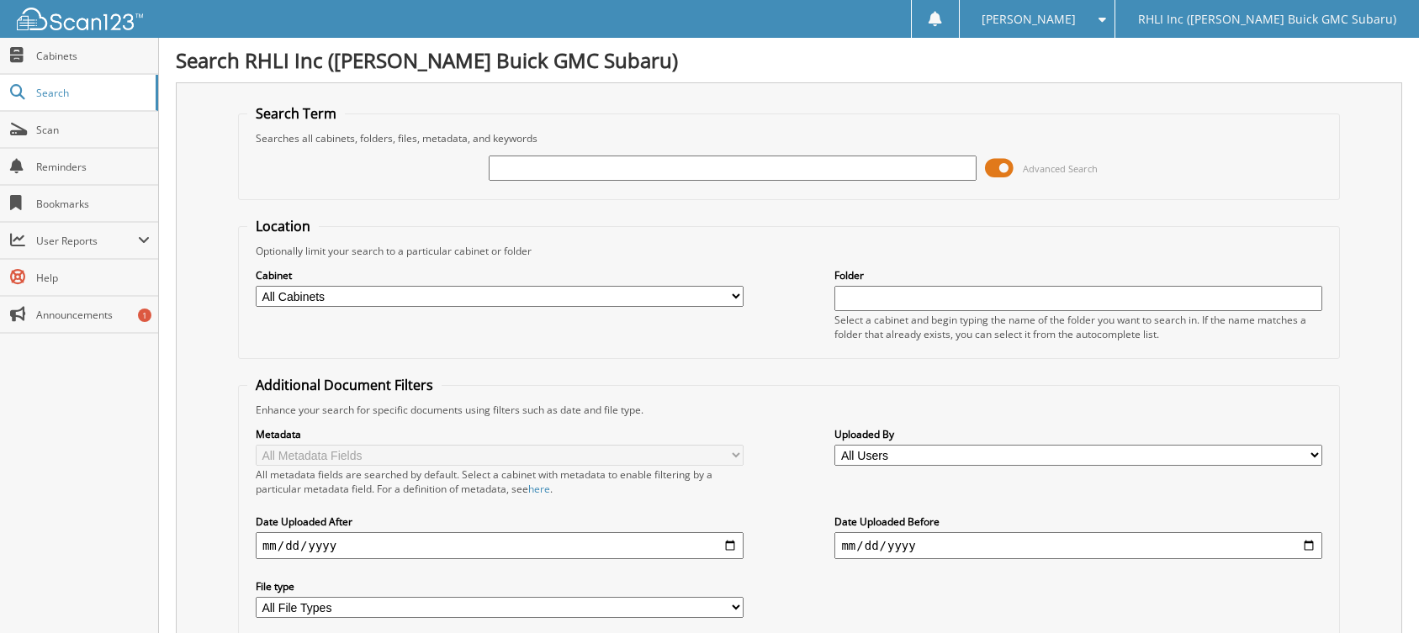 The height and width of the screenshot is (633, 1419). What do you see at coordinates (500, 482) in the screenshot?
I see `div: All metadata fields are searched by default. Select a cabinet with metadata to enable filtering b...` at bounding box center [500, 482].